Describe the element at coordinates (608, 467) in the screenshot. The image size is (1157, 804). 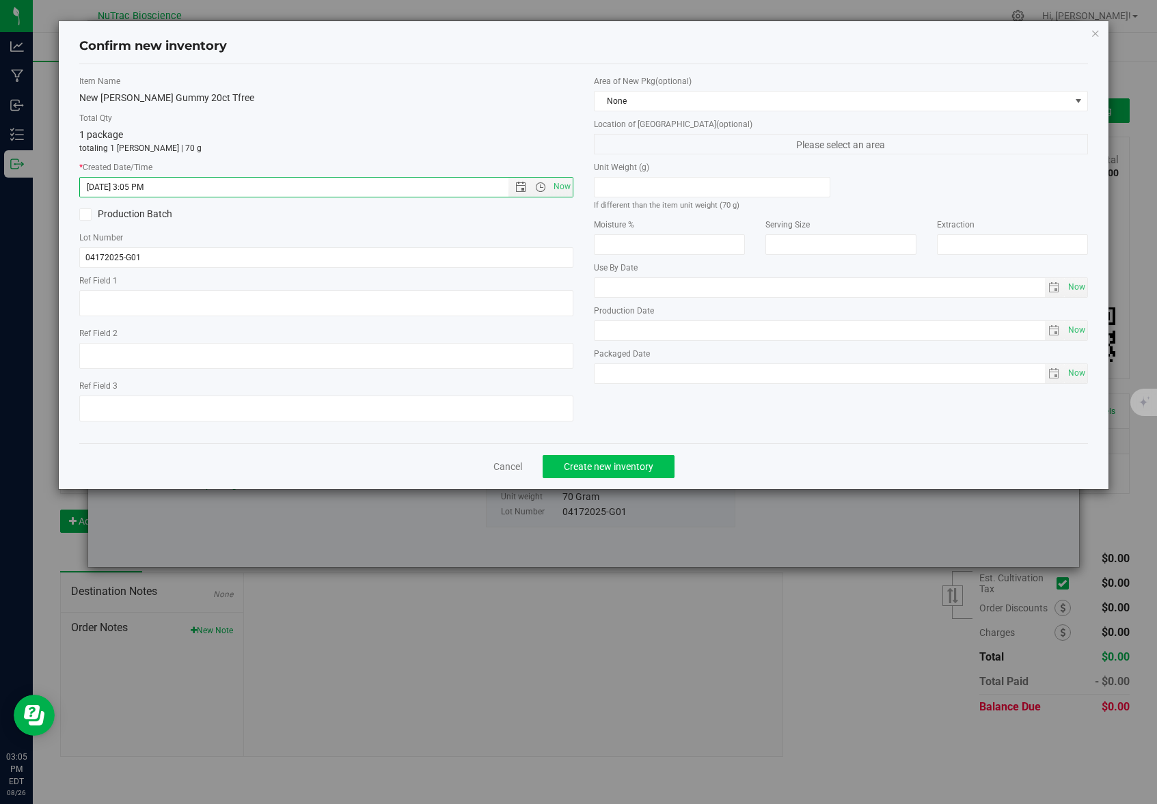
I see `button: Create new inventory` at that location.